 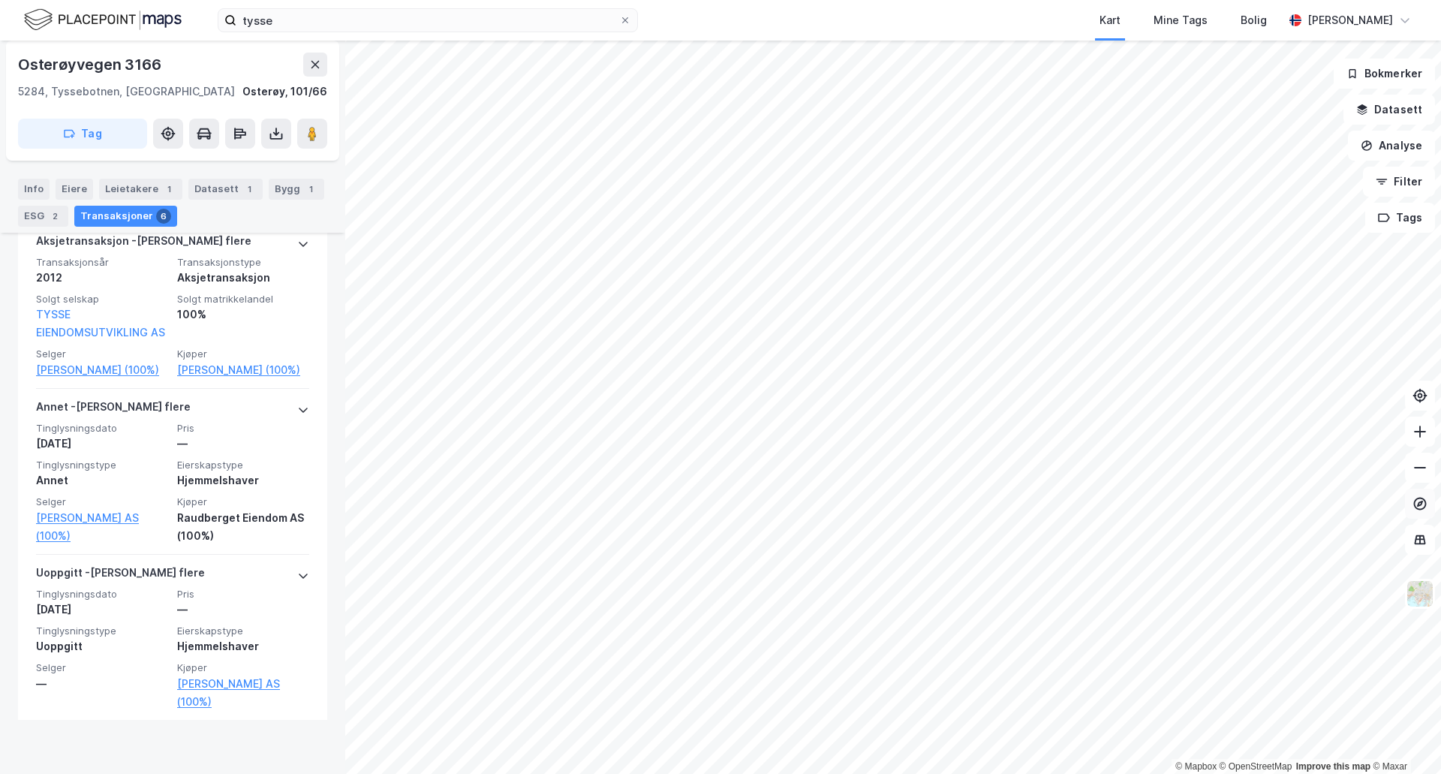 I want to click on button: Datasett, so click(x=1389, y=110).